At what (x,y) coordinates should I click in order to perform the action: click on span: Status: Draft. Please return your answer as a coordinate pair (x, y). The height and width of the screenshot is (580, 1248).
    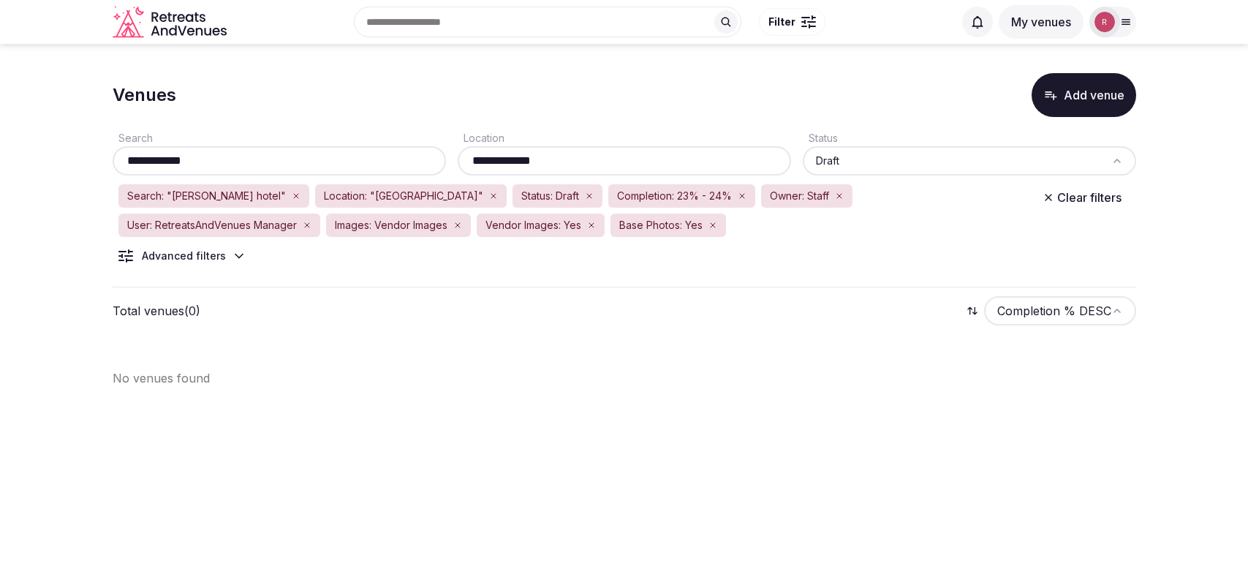
    Looking at the image, I should click on (550, 196).